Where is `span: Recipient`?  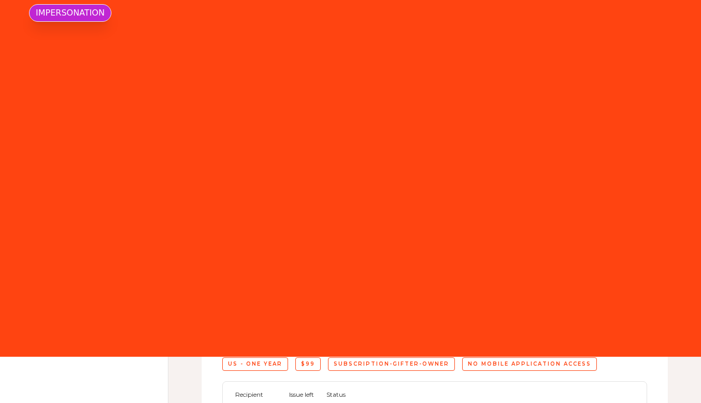
span: Recipient is located at coordinates (256, 394).